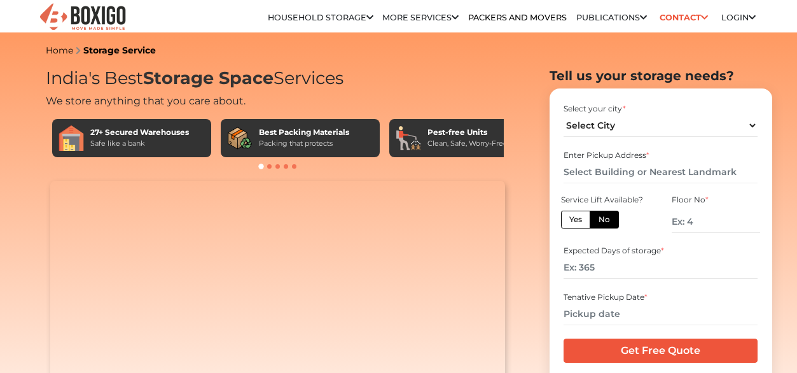 This screenshot has width=797, height=373. What do you see at coordinates (304, 132) in the screenshot?
I see `div: Best Packing Materials` at bounding box center [304, 132].